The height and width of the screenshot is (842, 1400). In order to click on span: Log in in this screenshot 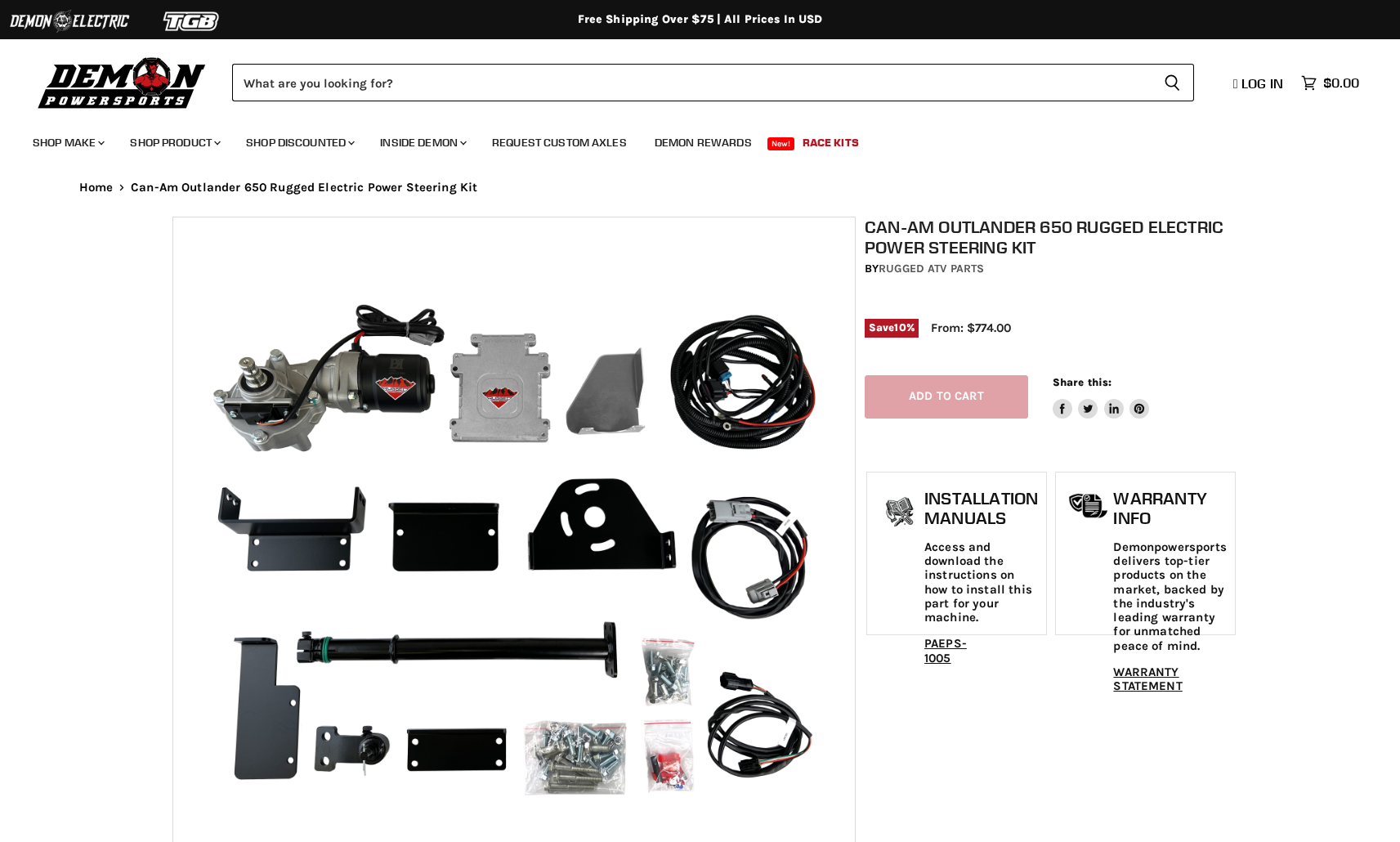, I will do `click(1262, 84)`.